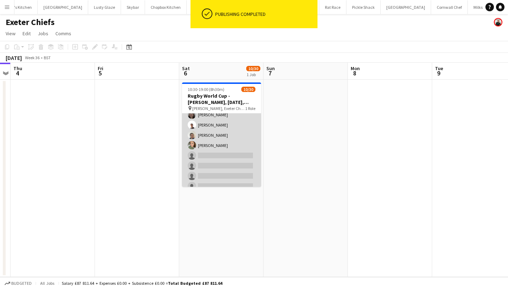 The image size is (508, 289). What do you see at coordinates (195, 283) in the screenshot?
I see `span: Total Budgeted £87 811.64` at bounding box center [195, 283].